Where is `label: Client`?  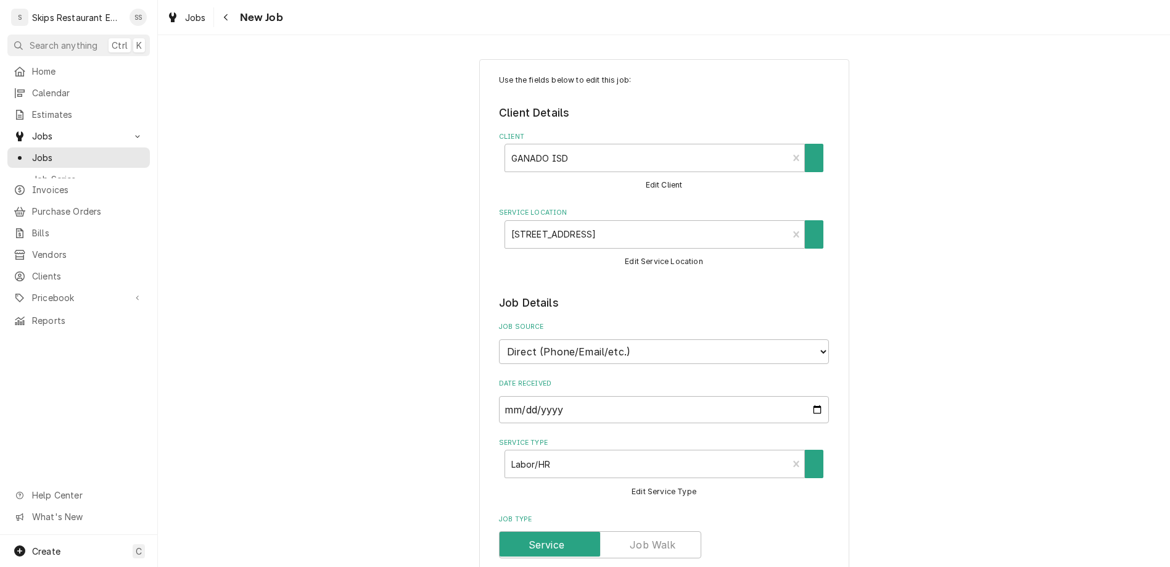
label: Client is located at coordinates (664, 137).